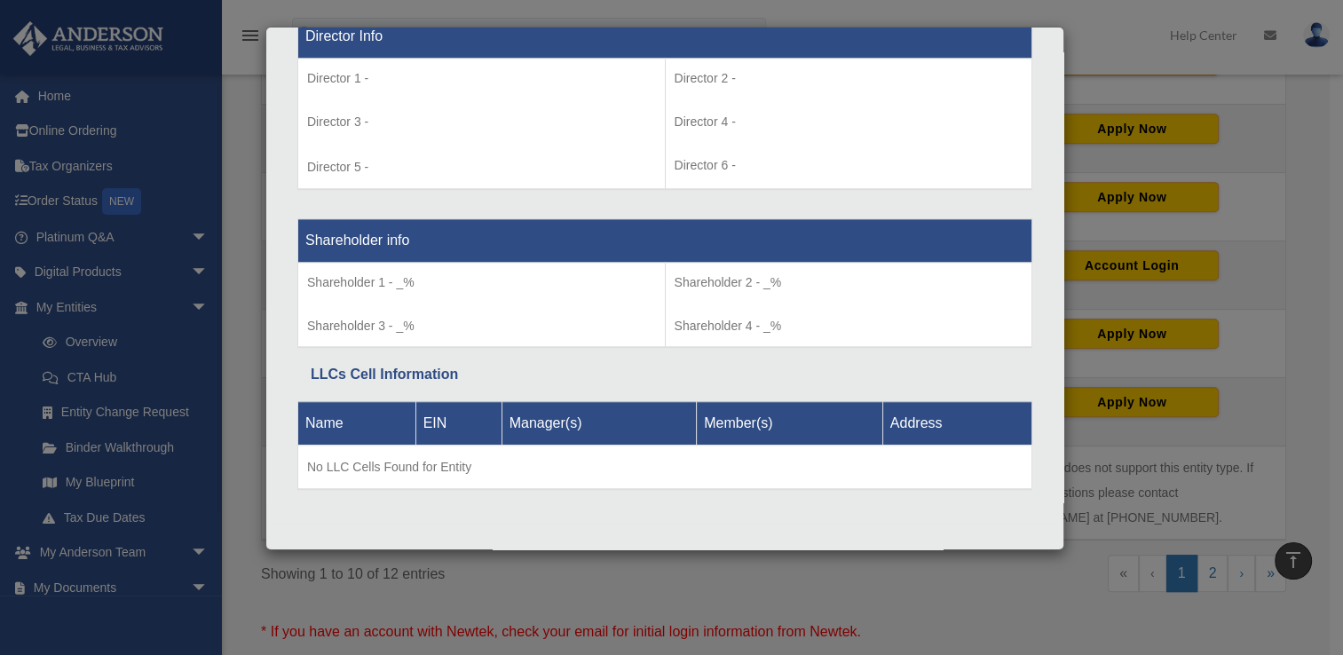 The image size is (1343, 655). I want to click on p: Shareholder 3 - _%, so click(481, 326).